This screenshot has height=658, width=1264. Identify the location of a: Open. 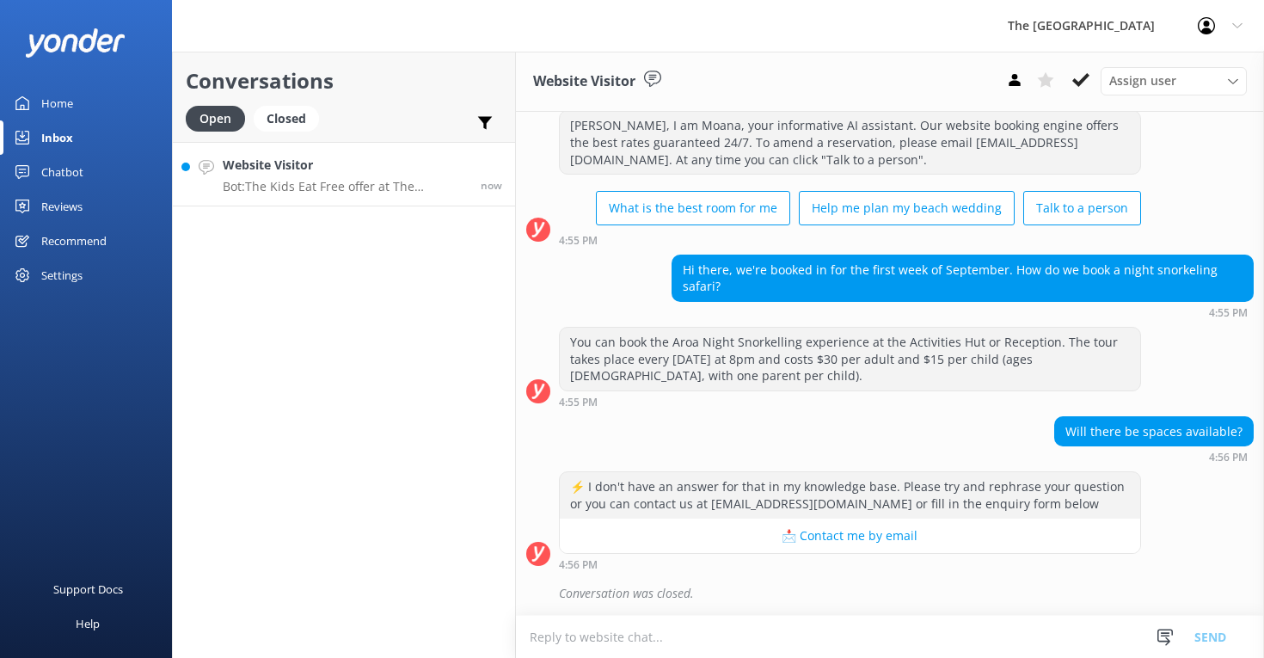
(219, 118).